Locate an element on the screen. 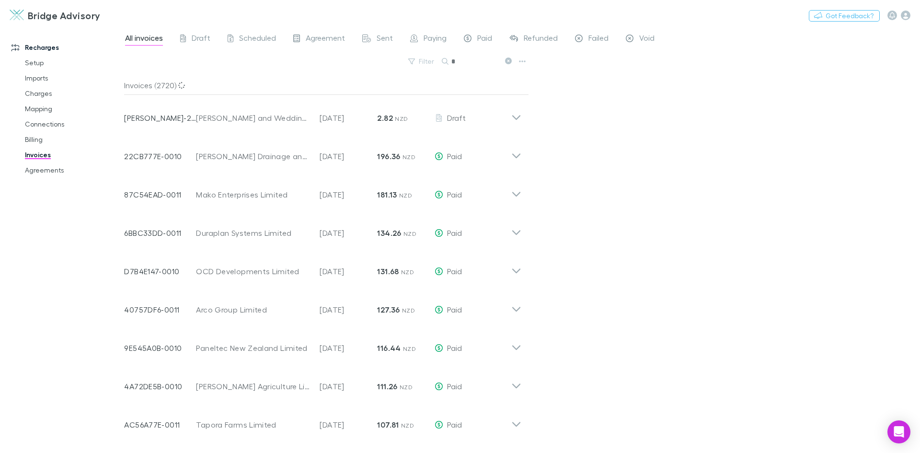 Image resolution: width=920 pixels, height=453 pixels. span: Sent is located at coordinates (385, 39).